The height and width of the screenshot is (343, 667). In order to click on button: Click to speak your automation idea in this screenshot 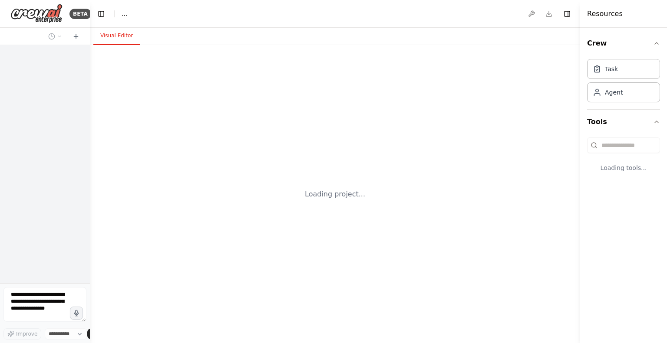, I will do `click(76, 313)`.